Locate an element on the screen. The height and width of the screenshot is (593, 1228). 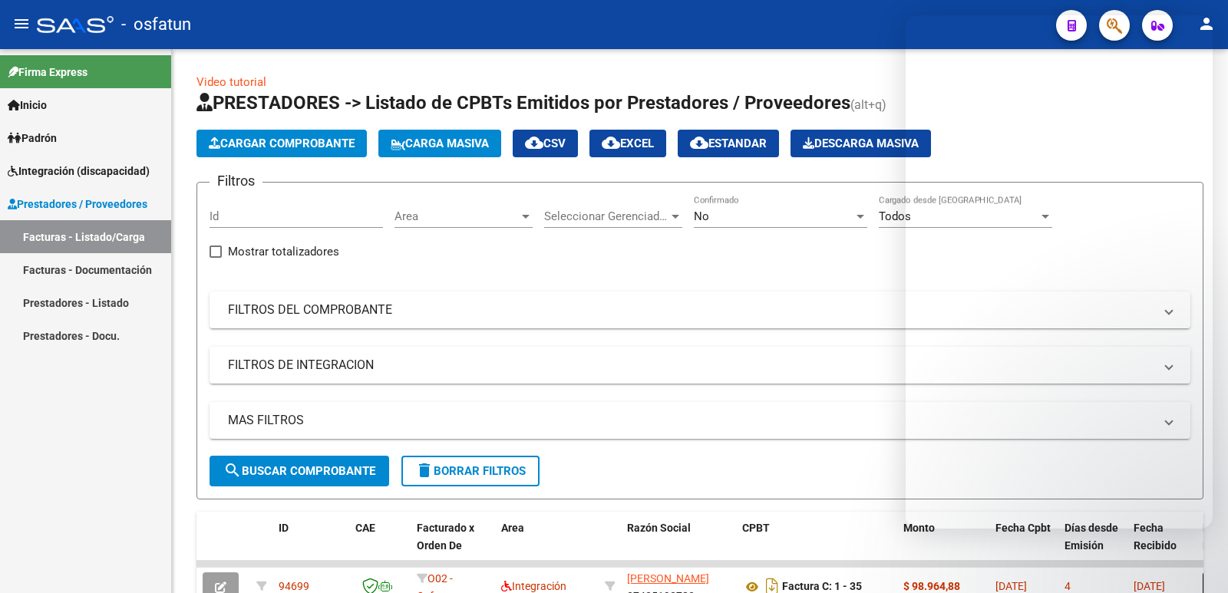
datatable-header-cell: Fecha Recibido is located at coordinates (1162, 546).